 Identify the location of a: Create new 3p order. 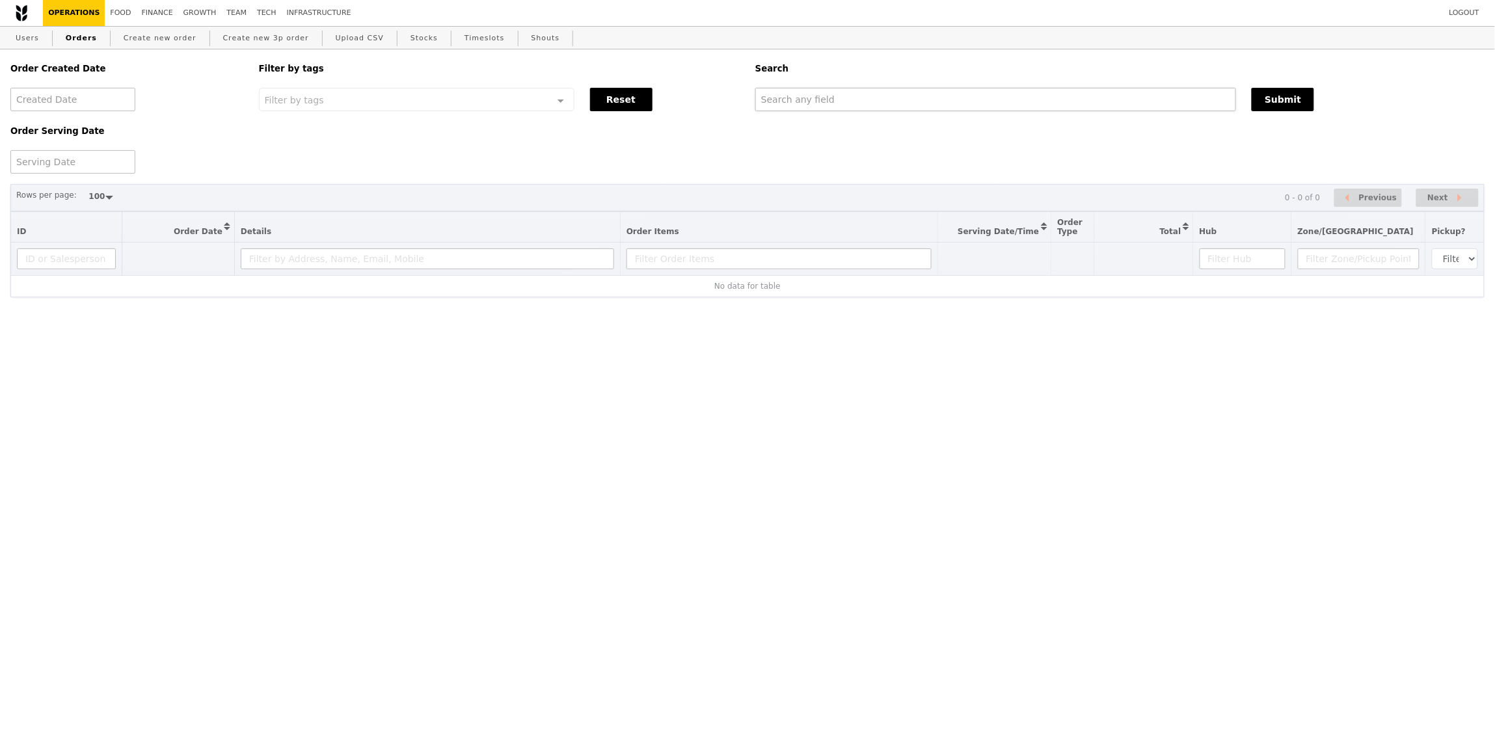
(266, 38).